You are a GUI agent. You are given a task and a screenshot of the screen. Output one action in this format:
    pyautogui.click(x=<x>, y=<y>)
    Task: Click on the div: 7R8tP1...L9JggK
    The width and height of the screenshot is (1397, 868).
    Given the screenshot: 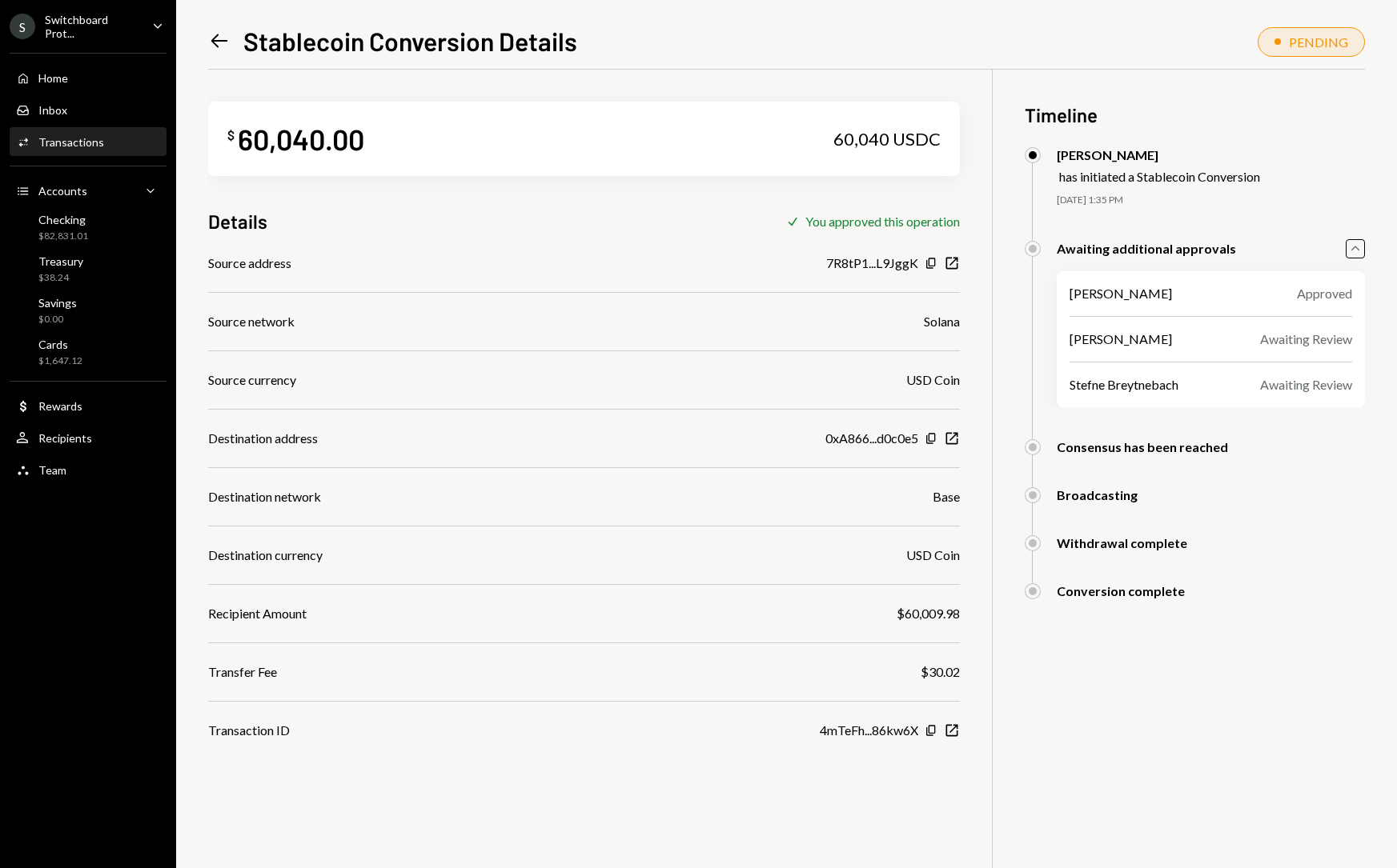 What is the action you would take?
    pyautogui.click(x=872, y=264)
    